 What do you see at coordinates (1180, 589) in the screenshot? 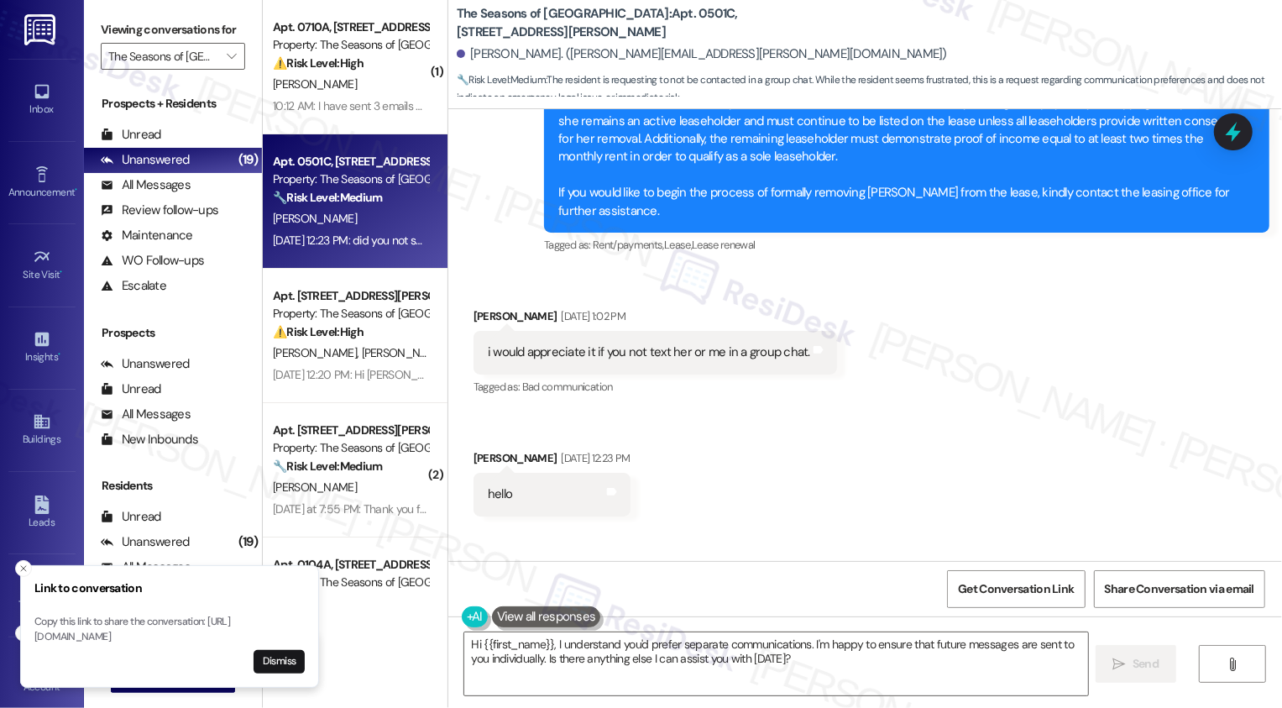
I see `span: Share Conversation via email` at bounding box center [1180, 589].